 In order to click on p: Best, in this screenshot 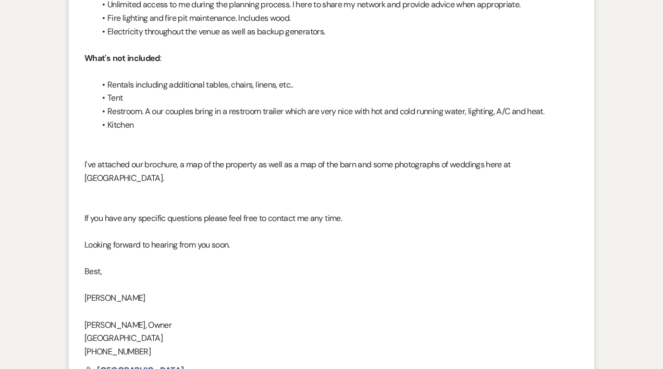, I will do `click(332, 272)`.